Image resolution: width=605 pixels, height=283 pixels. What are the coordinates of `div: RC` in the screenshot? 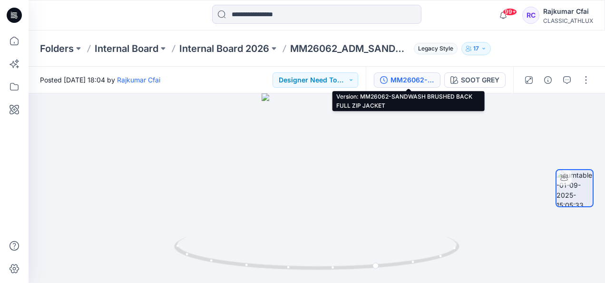 It's located at (531, 15).